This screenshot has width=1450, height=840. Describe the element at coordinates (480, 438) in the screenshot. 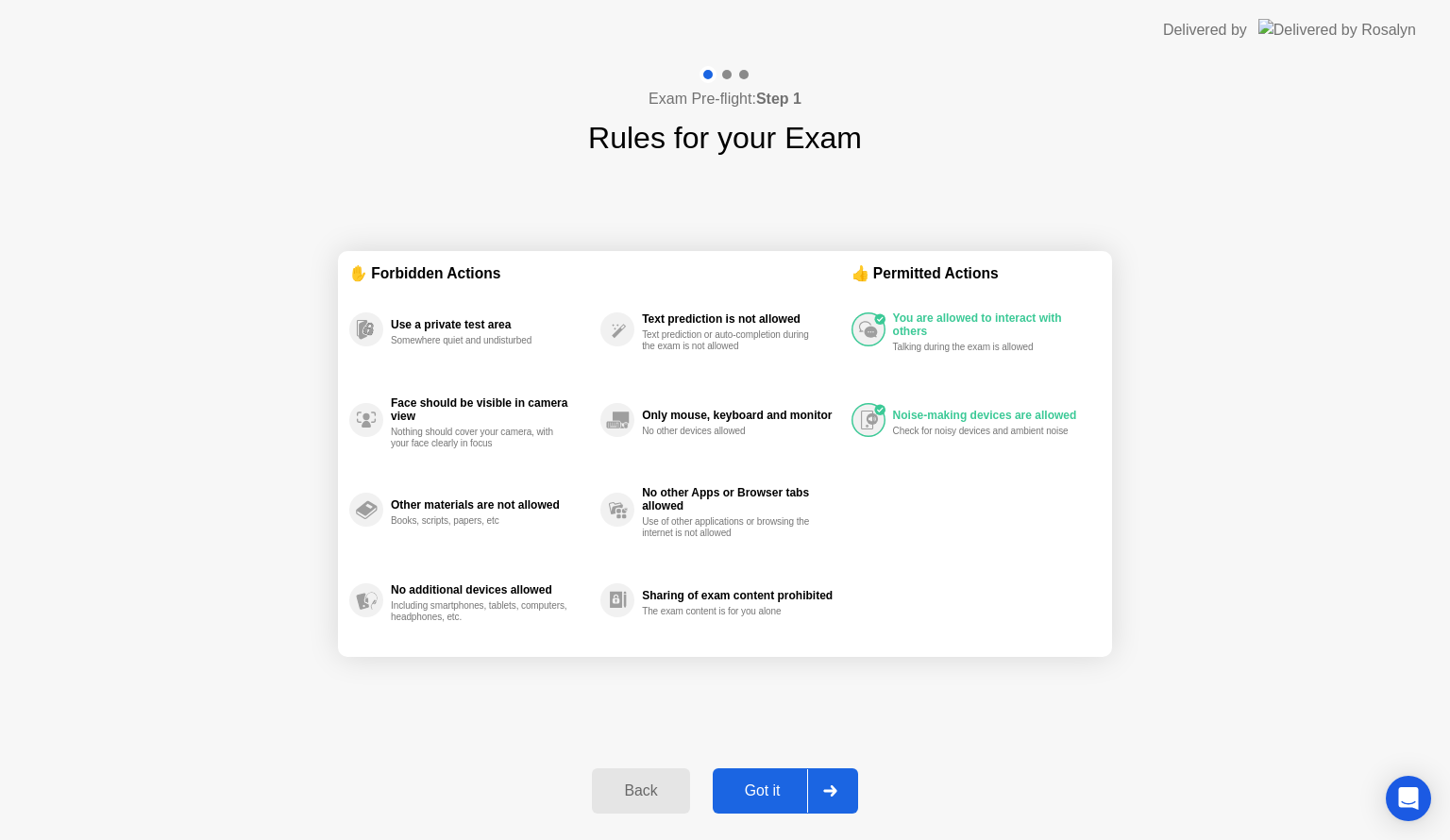

I see `div: Nothing should cover your camera, with your face clearly in focus` at that location.